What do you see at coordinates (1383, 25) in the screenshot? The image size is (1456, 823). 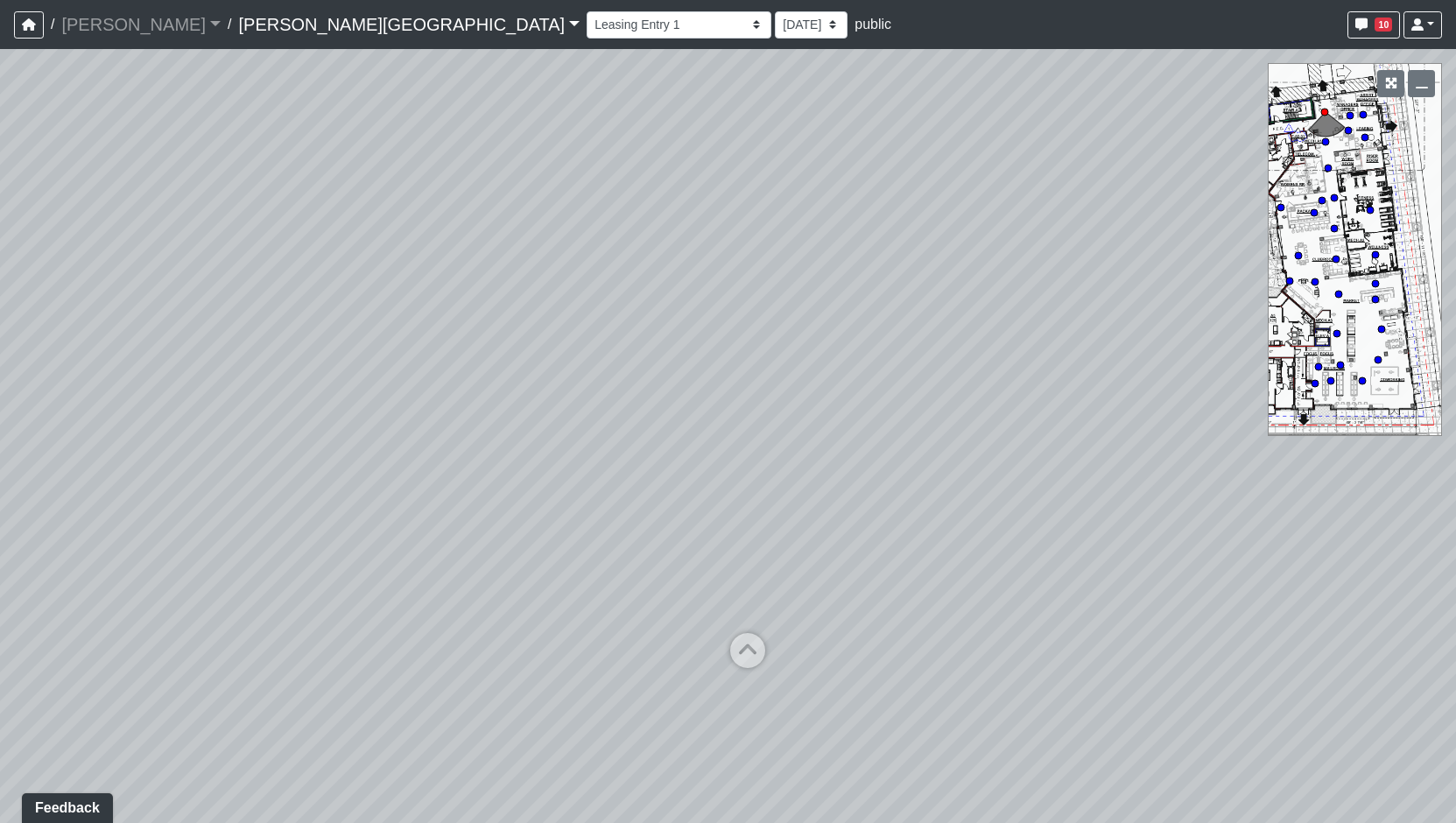 I see `span: 10` at bounding box center [1383, 25].